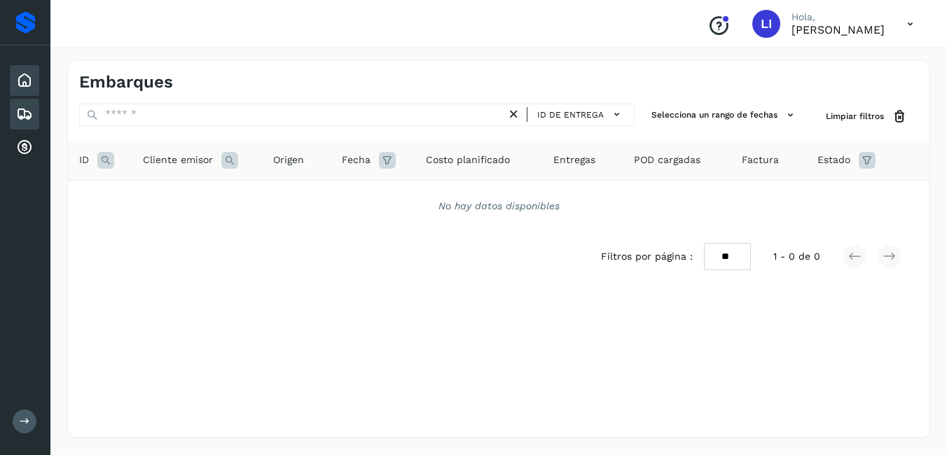 The image size is (947, 455). I want to click on button: ID de entrega, so click(581, 114).